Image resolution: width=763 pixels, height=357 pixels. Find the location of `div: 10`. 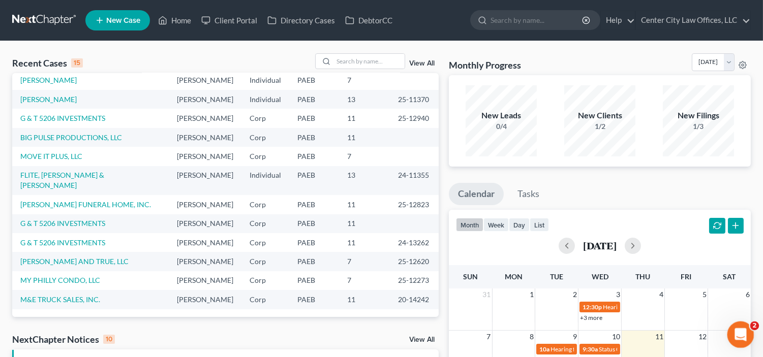

div: 10 is located at coordinates (109, 340).